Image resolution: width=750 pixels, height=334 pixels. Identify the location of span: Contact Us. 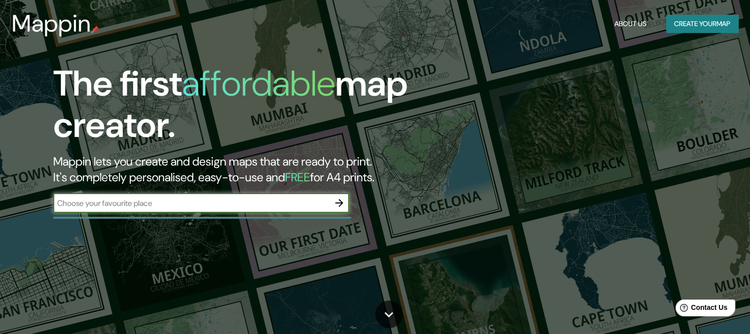
(47, 12).